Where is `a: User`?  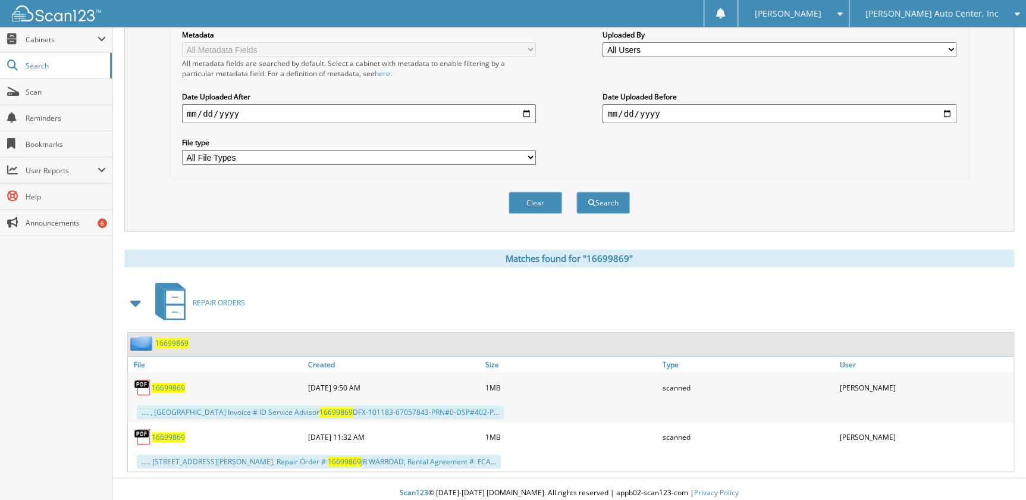 a: User is located at coordinates (925, 364).